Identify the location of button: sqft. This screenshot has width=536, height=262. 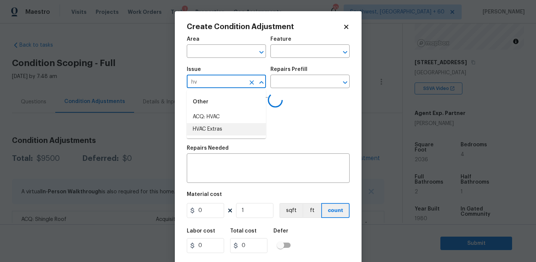
(291, 211).